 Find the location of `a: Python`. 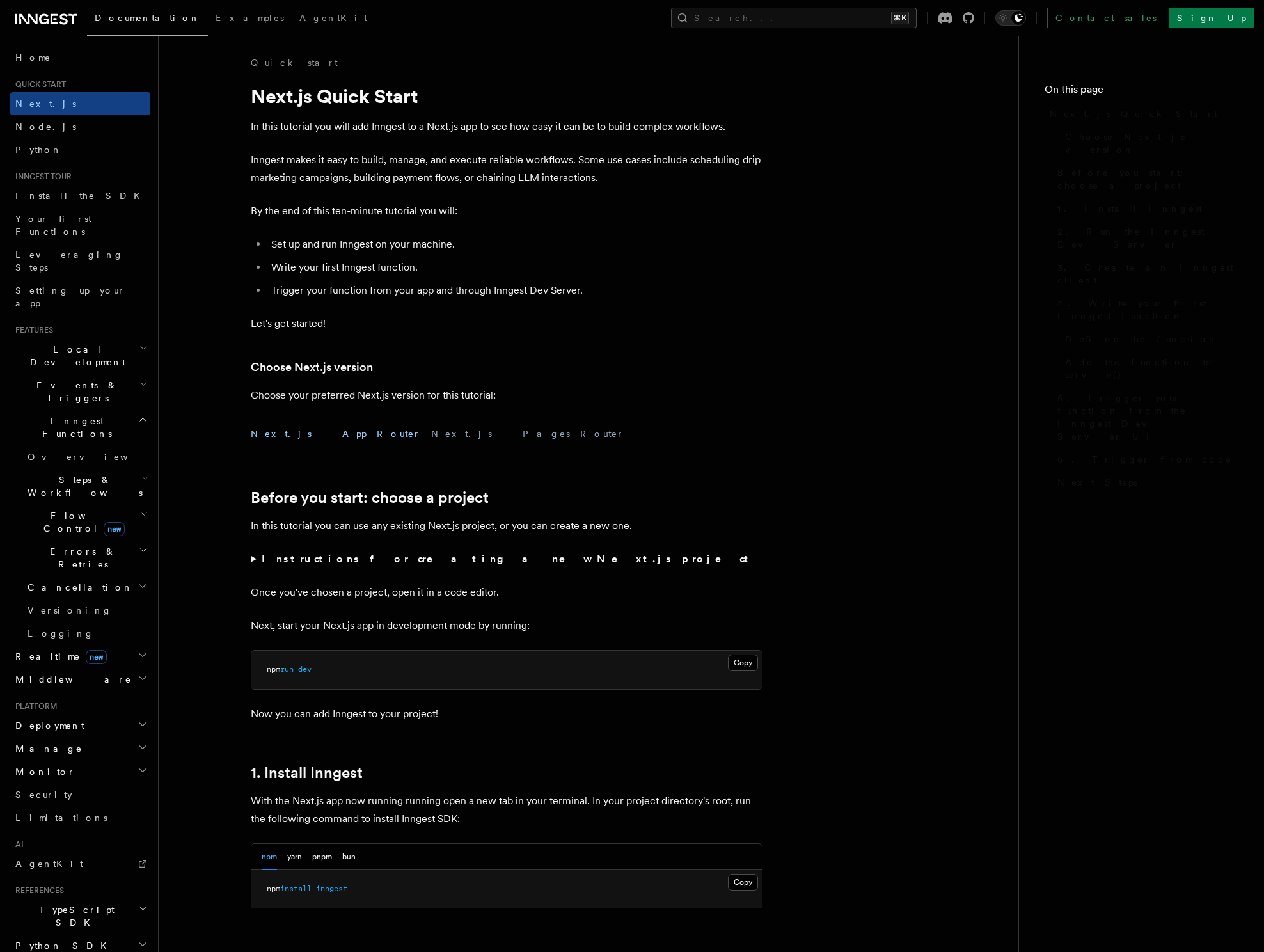

a: Python is located at coordinates (80, 150).